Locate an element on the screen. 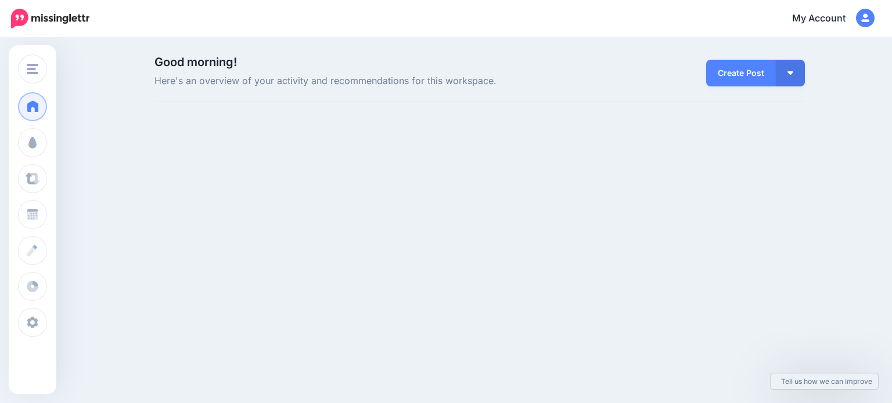  a: Create Post is located at coordinates (741, 73).